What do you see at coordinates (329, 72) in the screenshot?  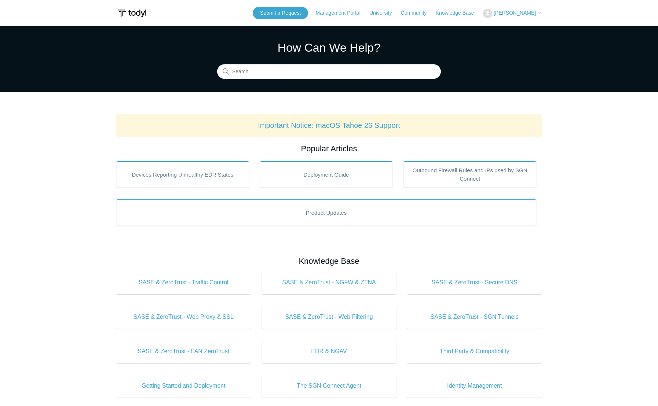 I see `input: Search` at bounding box center [329, 72].